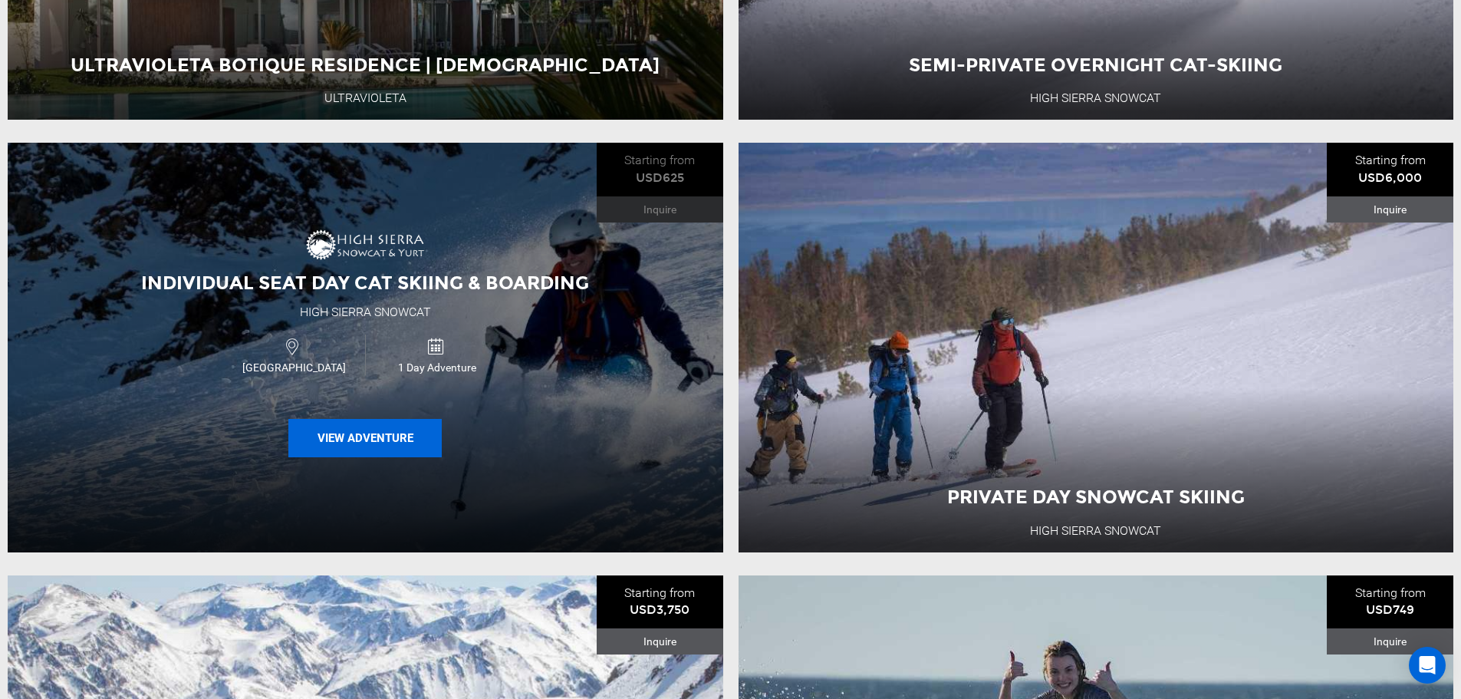  What do you see at coordinates (1427, 665) in the screenshot?
I see `div: Open Intercom Messenger` at bounding box center [1427, 665].